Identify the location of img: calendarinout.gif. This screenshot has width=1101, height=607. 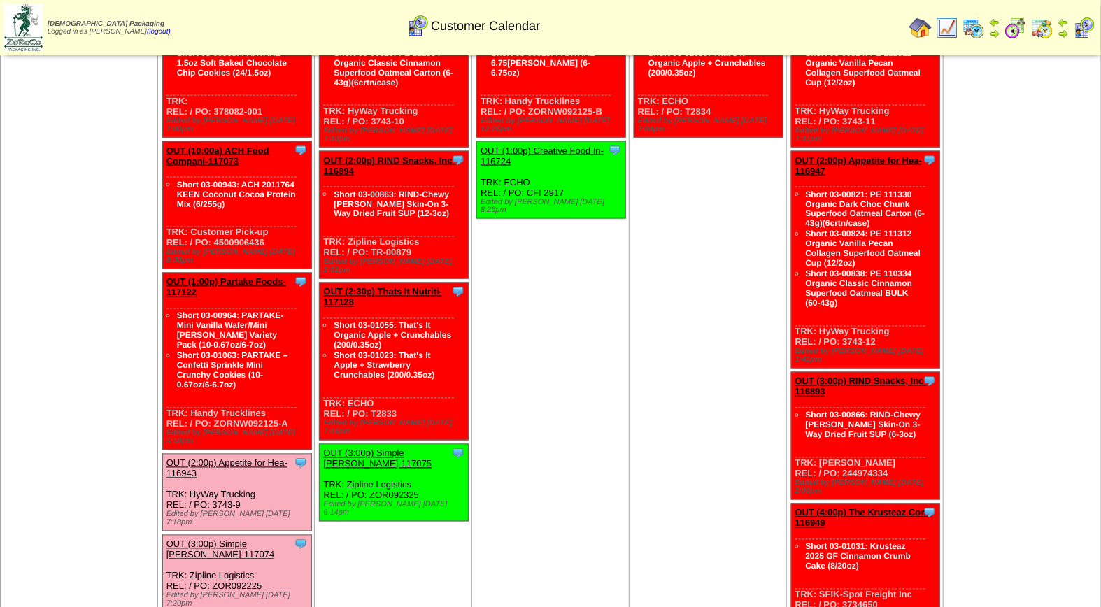
(1042, 28).